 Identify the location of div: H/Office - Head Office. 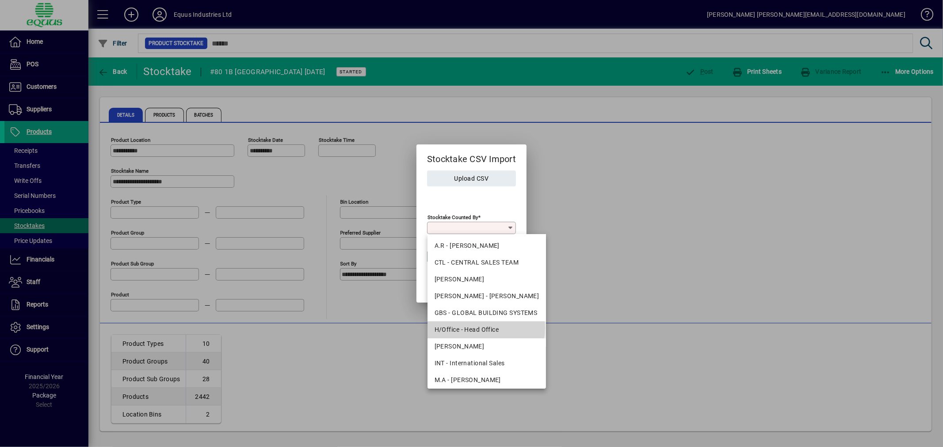
(487, 330).